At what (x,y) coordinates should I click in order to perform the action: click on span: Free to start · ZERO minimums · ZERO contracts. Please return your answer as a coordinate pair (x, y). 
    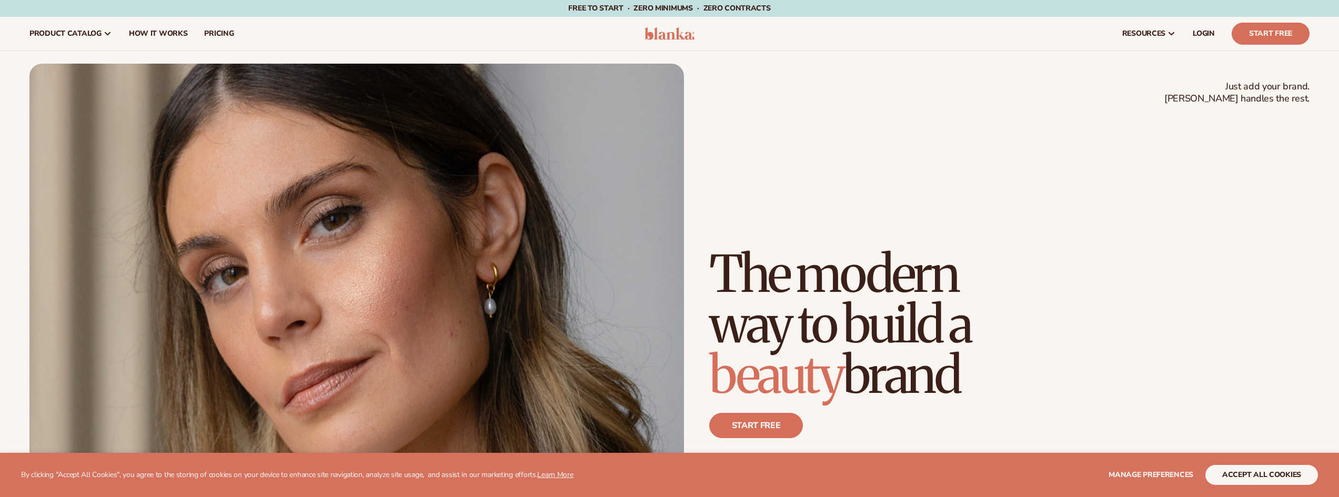
    Looking at the image, I should click on (669, 8).